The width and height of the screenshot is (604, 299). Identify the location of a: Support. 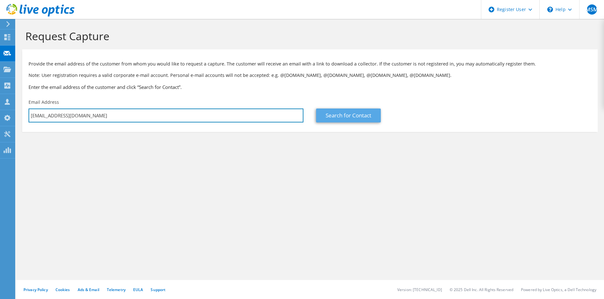
(158, 290).